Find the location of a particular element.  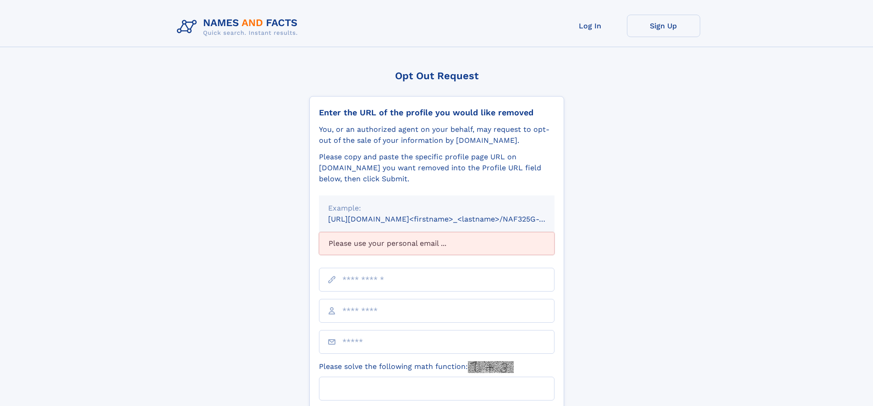

div: Enter the URL of the profile you would like removed is located at coordinates (437, 113).